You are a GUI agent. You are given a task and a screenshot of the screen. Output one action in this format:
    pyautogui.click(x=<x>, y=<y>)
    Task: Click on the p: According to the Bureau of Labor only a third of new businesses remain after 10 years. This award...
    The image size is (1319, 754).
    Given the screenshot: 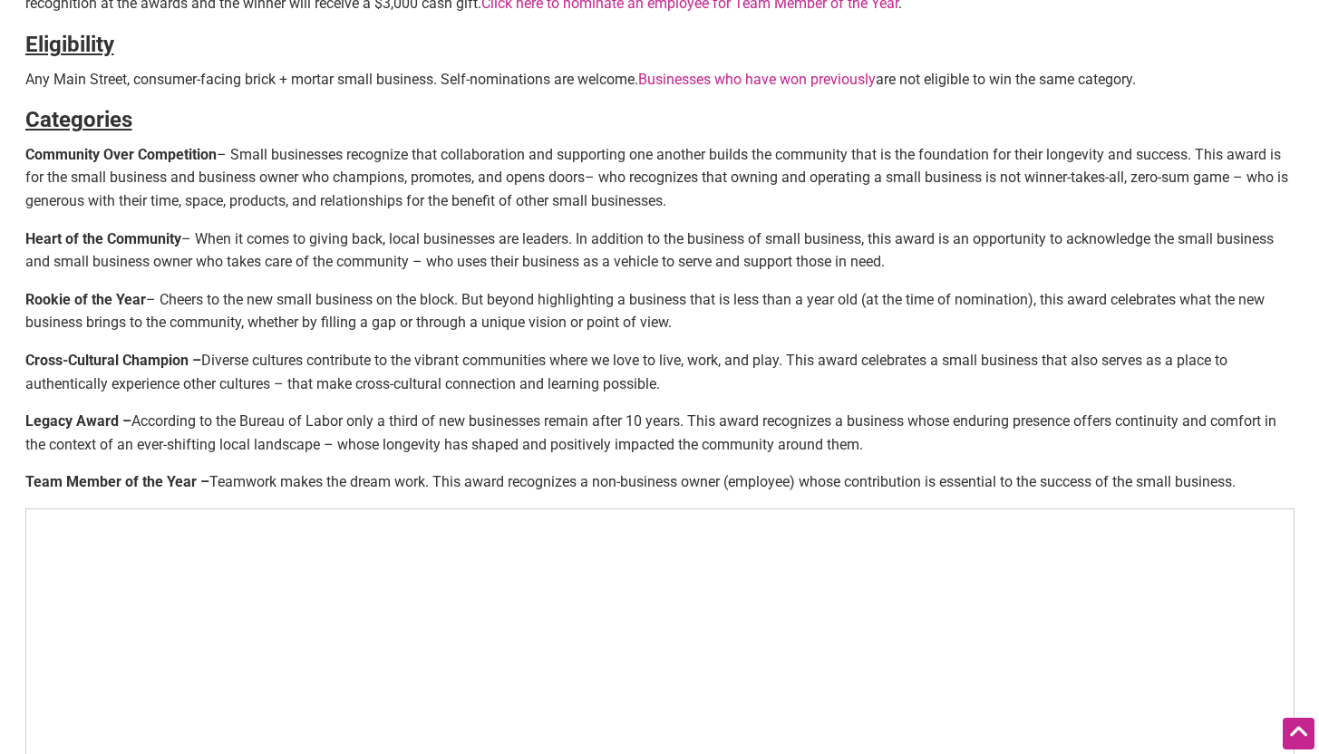 What is the action you would take?
    pyautogui.click(x=660, y=432)
    